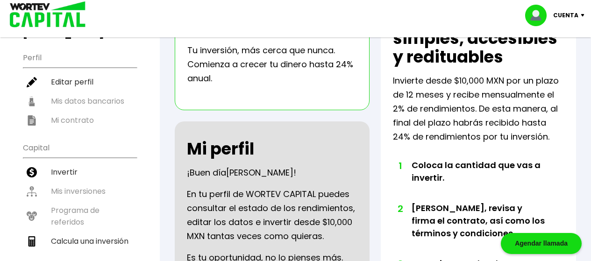 This screenshot has width=591, height=261. Describe the element at coordinates (79, 172) in the screenshot. I see `a: Invertir` at that location.